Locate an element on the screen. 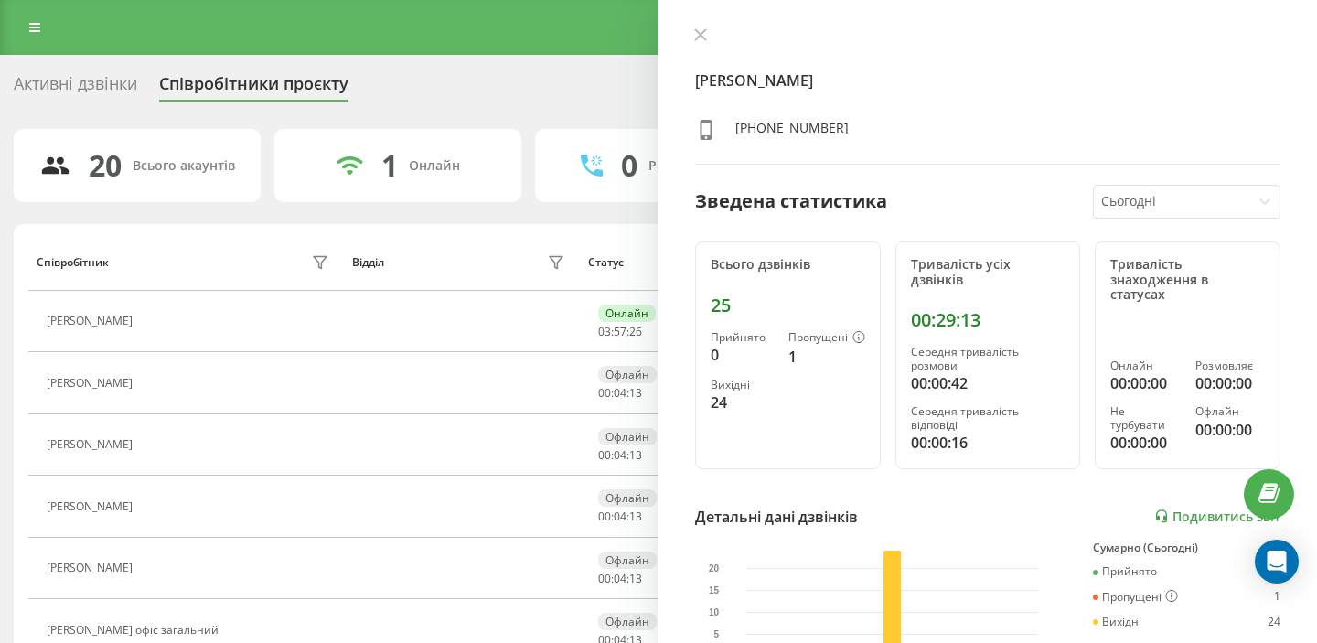  div: Розмовляють is located at coordinates (692, 166).